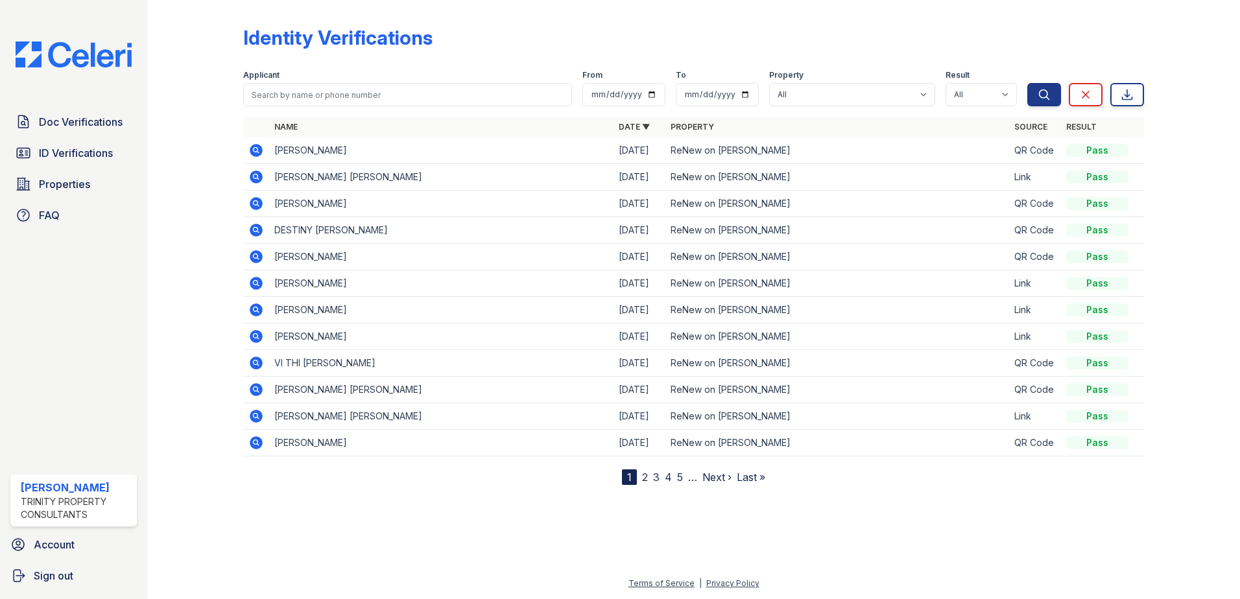  What do you see at coordinates (957, 75) in the screenshot?
I see `label: Result` at bounding box center [957, 75].